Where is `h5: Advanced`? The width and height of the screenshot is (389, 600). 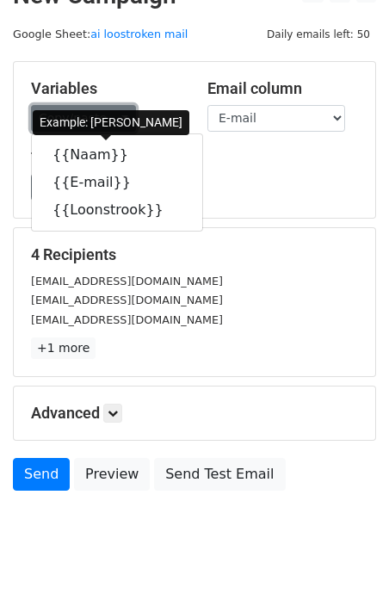 h5: Advanced is located at coordinates (195, 413).